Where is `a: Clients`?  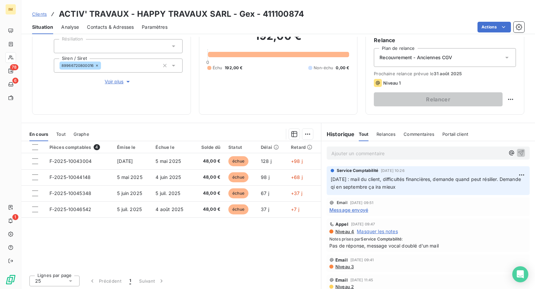
a: Clients is located at coordinates (39, 14).